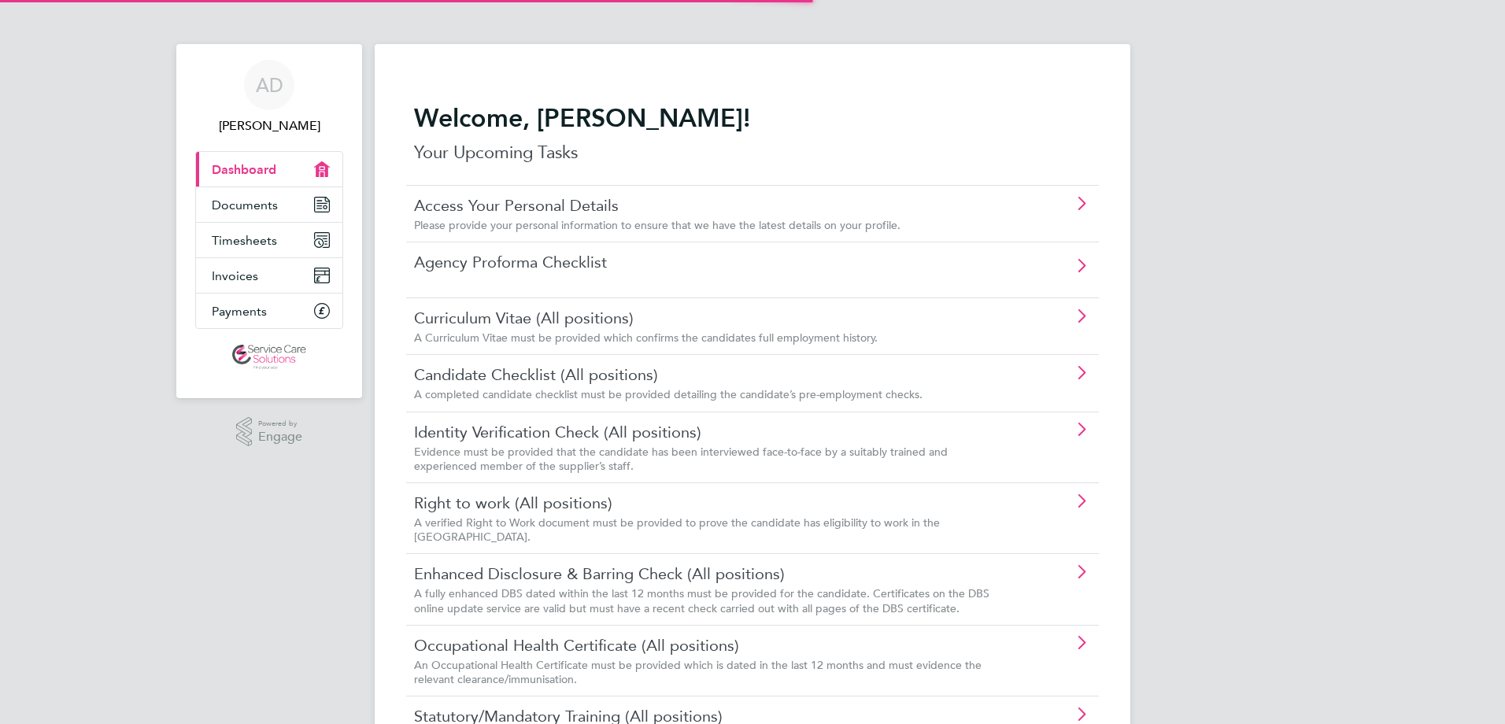 The width and height of the screenshot is (1505, 724). Describe the element at coordinates (708, 205) in the screenshot. I see `a: Access Your Personal Details` at that location.